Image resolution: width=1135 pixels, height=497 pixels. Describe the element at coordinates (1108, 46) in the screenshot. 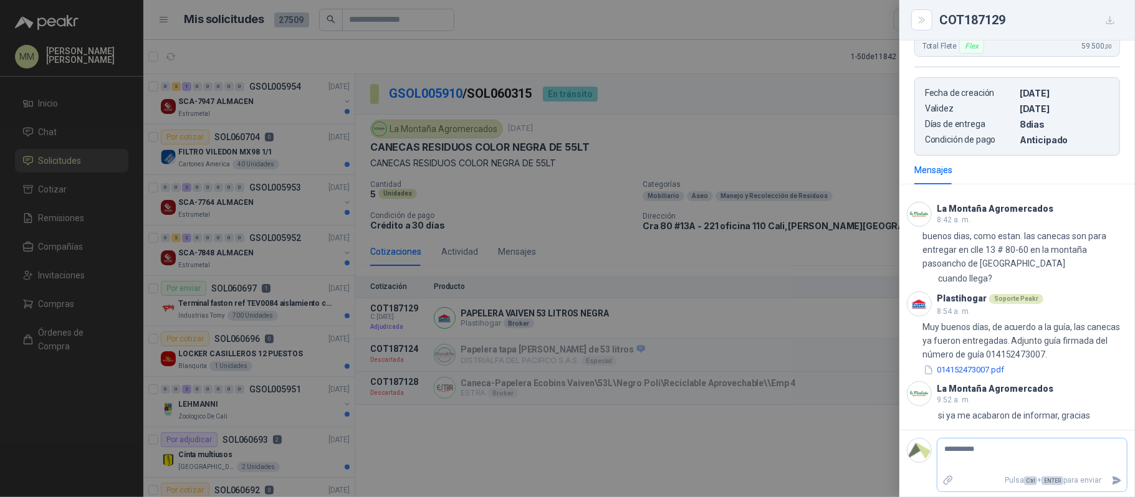

I see `span: ,00` at that location.